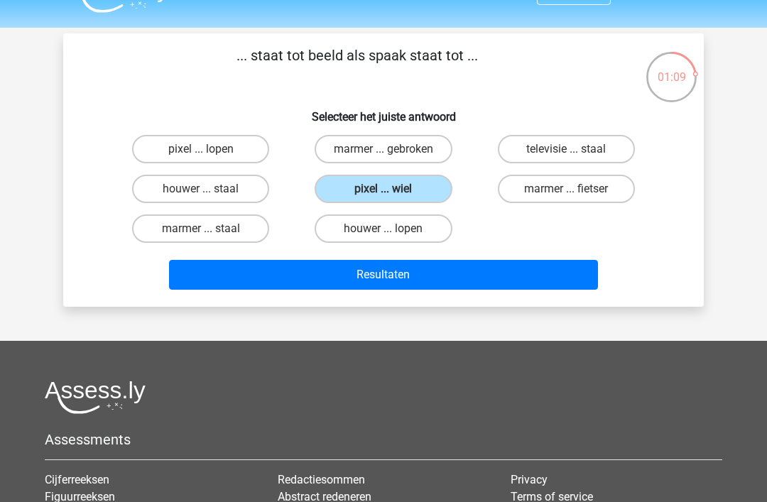 This screenshot has width=767, height=502. Describe the element at coordinates (384, 275) in the screenshot. I see `button: Resultaten` at that location.